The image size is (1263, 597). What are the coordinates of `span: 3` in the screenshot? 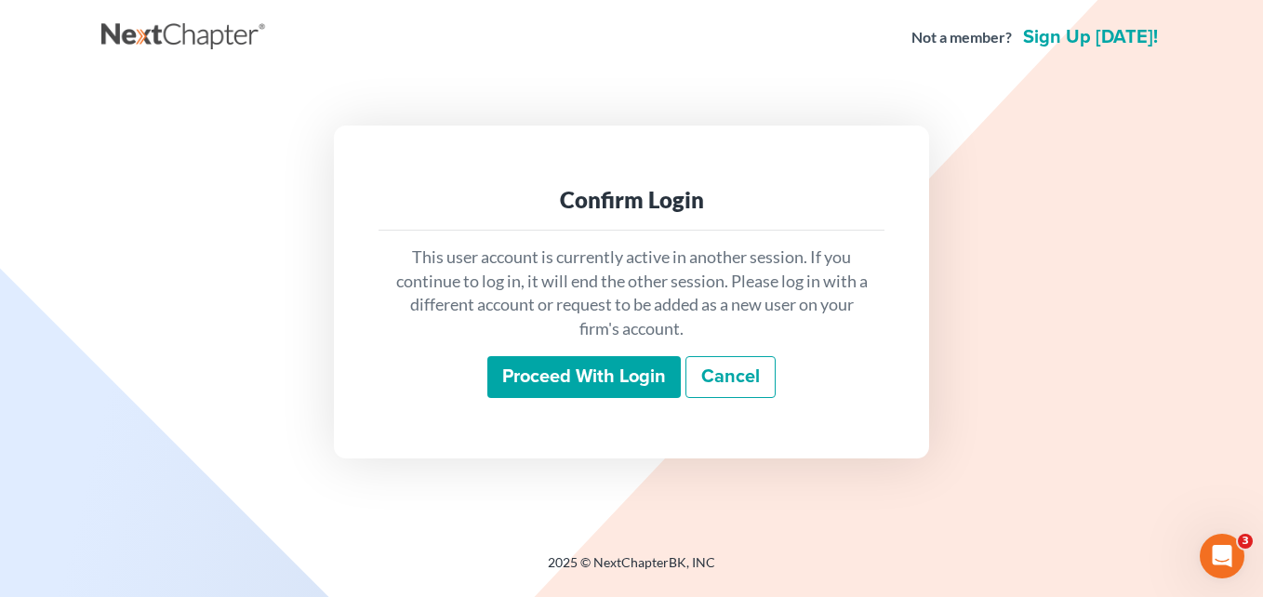 It's located at (1245, 541).